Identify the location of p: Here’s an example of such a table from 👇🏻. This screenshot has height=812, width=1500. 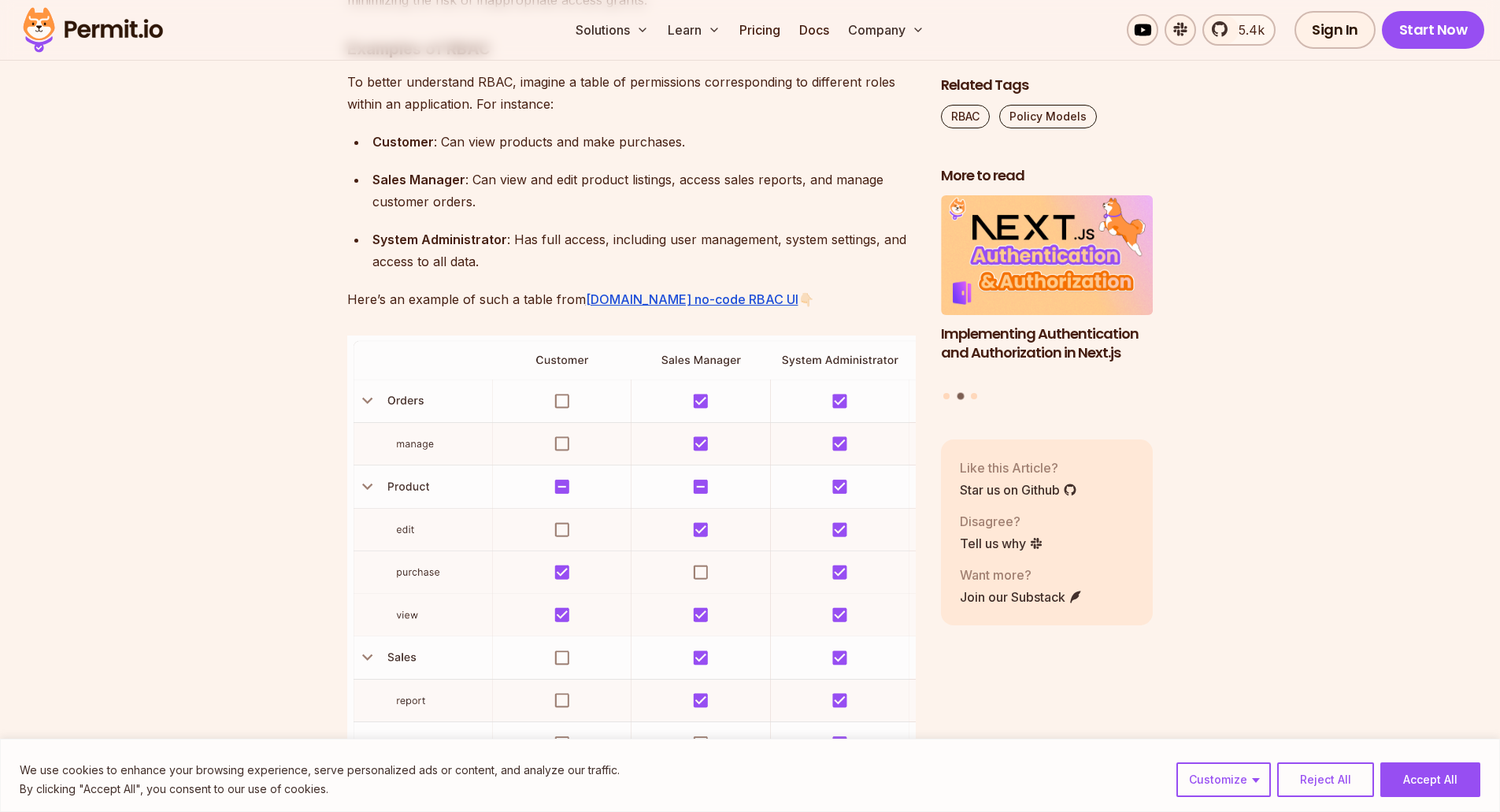
(632, 299).